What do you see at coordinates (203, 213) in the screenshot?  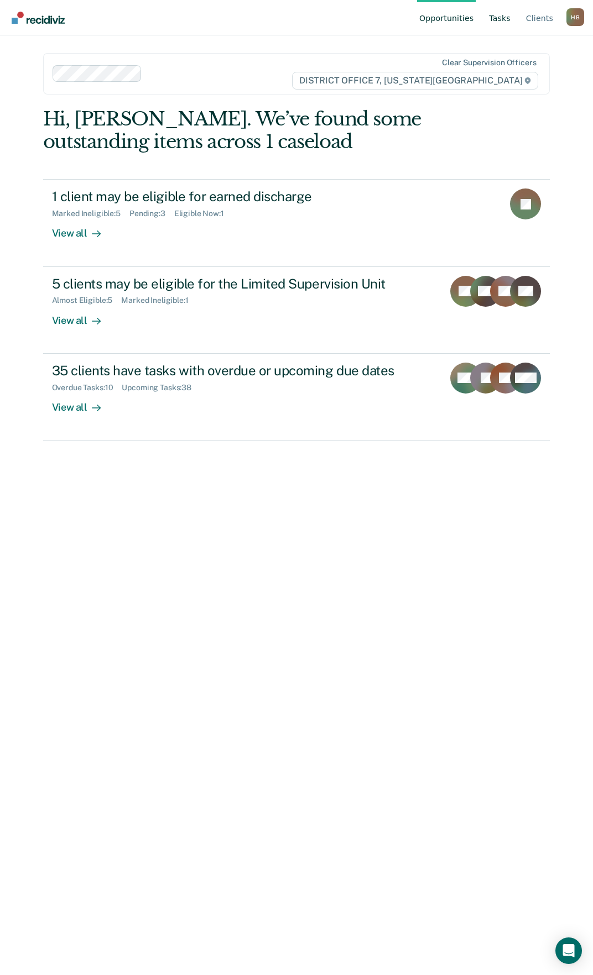 I see `div: Eligible Now : 1` at bounding box center [203, 213].